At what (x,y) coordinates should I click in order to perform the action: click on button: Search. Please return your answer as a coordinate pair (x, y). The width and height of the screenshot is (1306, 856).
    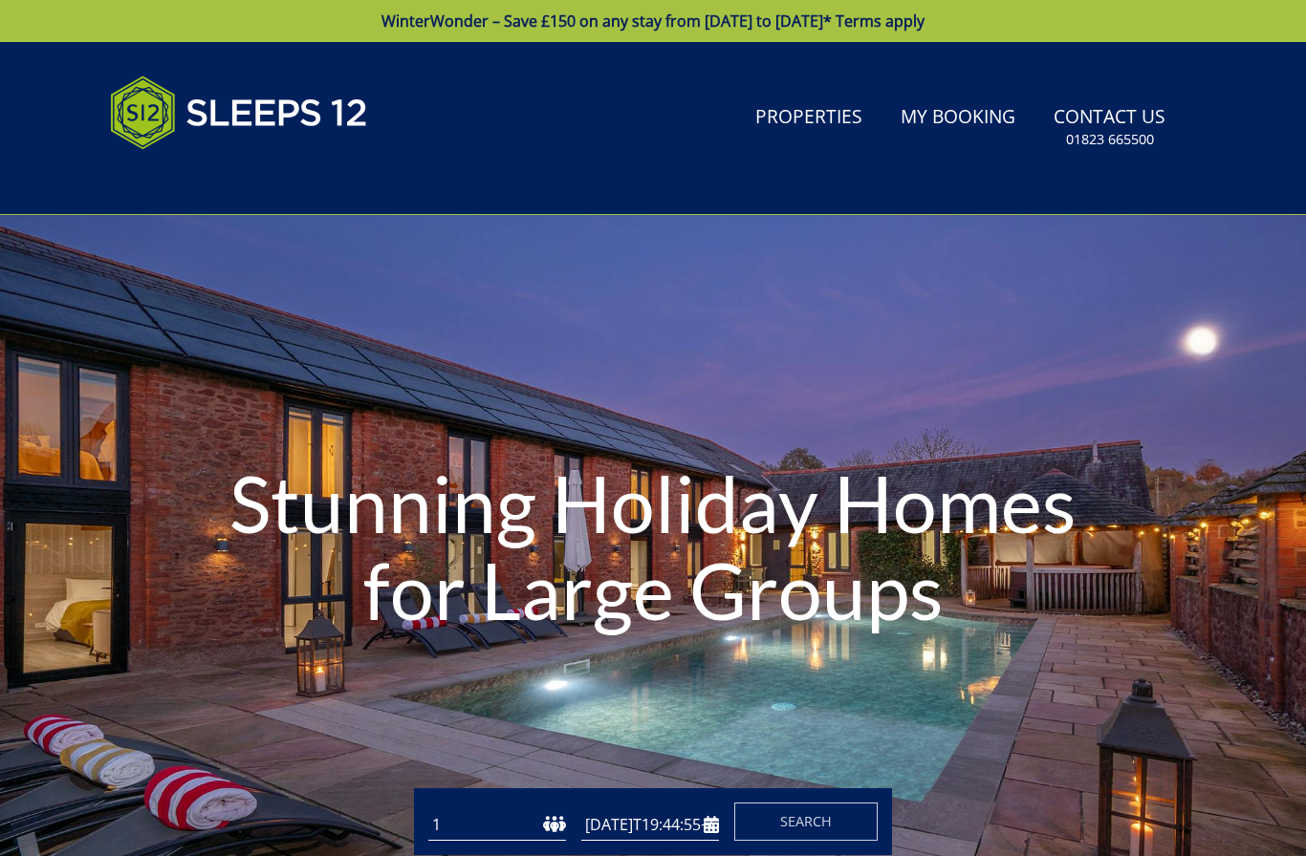
    Looking at the image, I should click on (806, 822).